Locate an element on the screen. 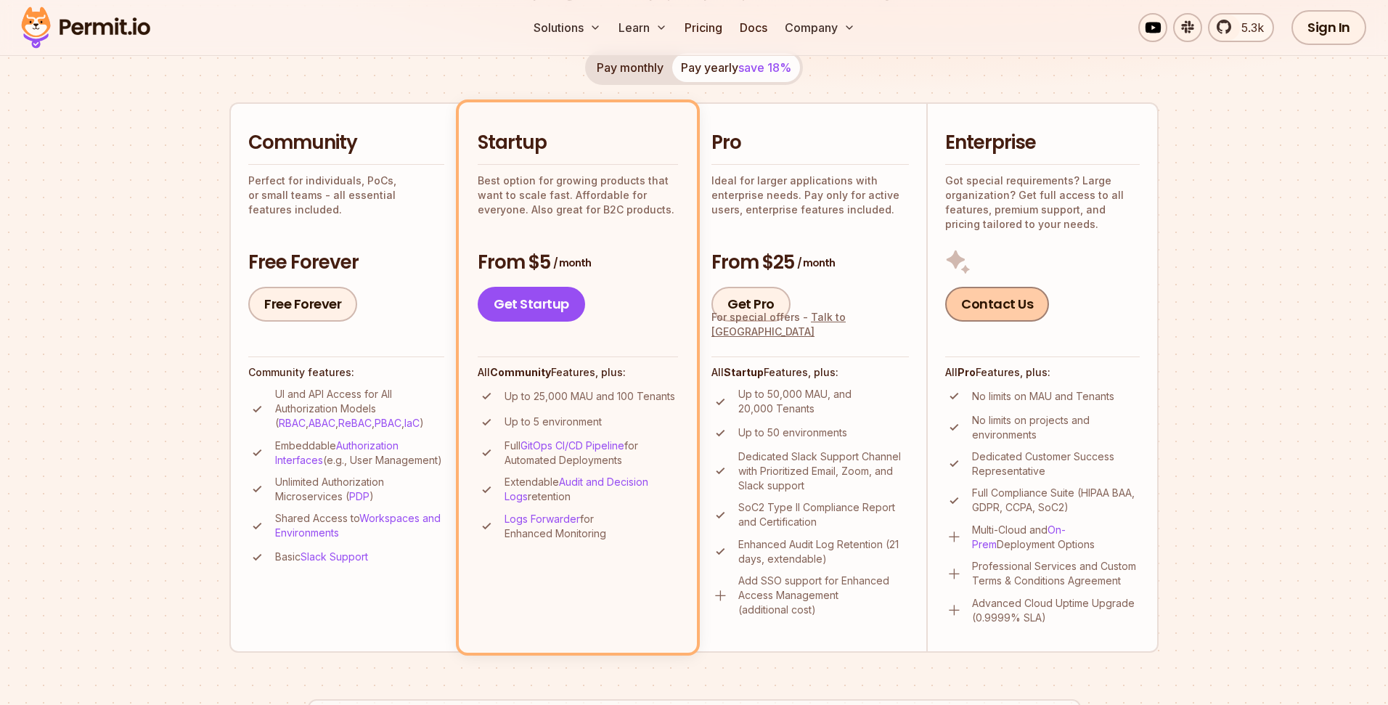  a: ABAC is located at coordinates (322, 423).